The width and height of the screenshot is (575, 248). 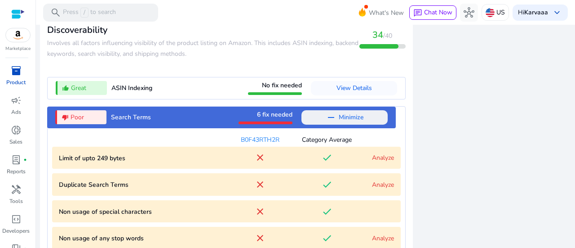 What do you see at coordinates (16, 100) in the screenshot?
I see `span: campaign` at bounding box center [16, 100].